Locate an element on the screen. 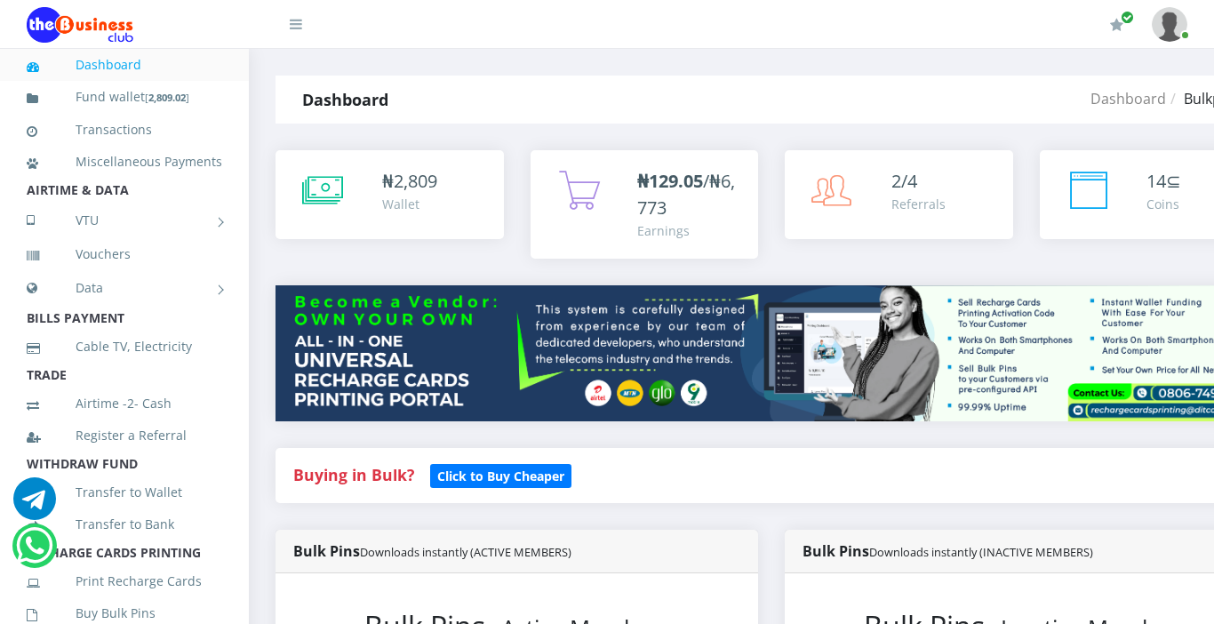  a: Fund wallet[2,809.02] is located at coordinates (124, 97).